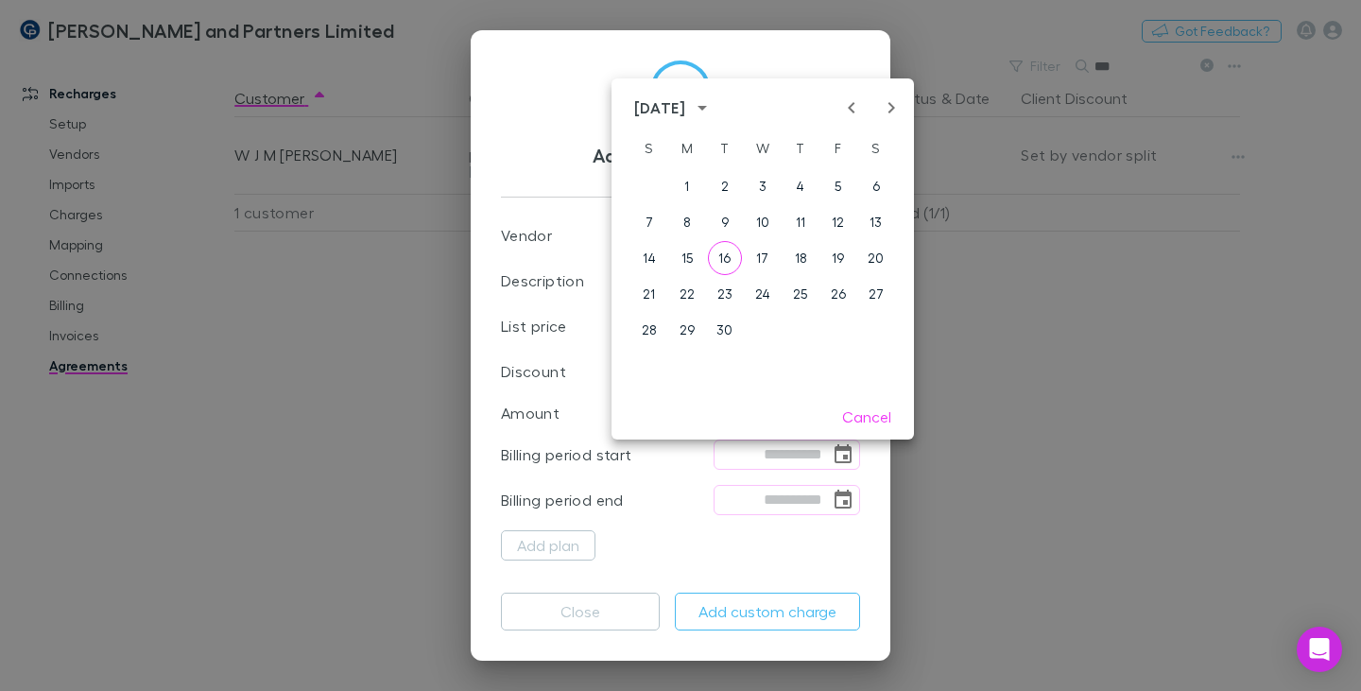  I want to click on p: Description, so click(542, 281).